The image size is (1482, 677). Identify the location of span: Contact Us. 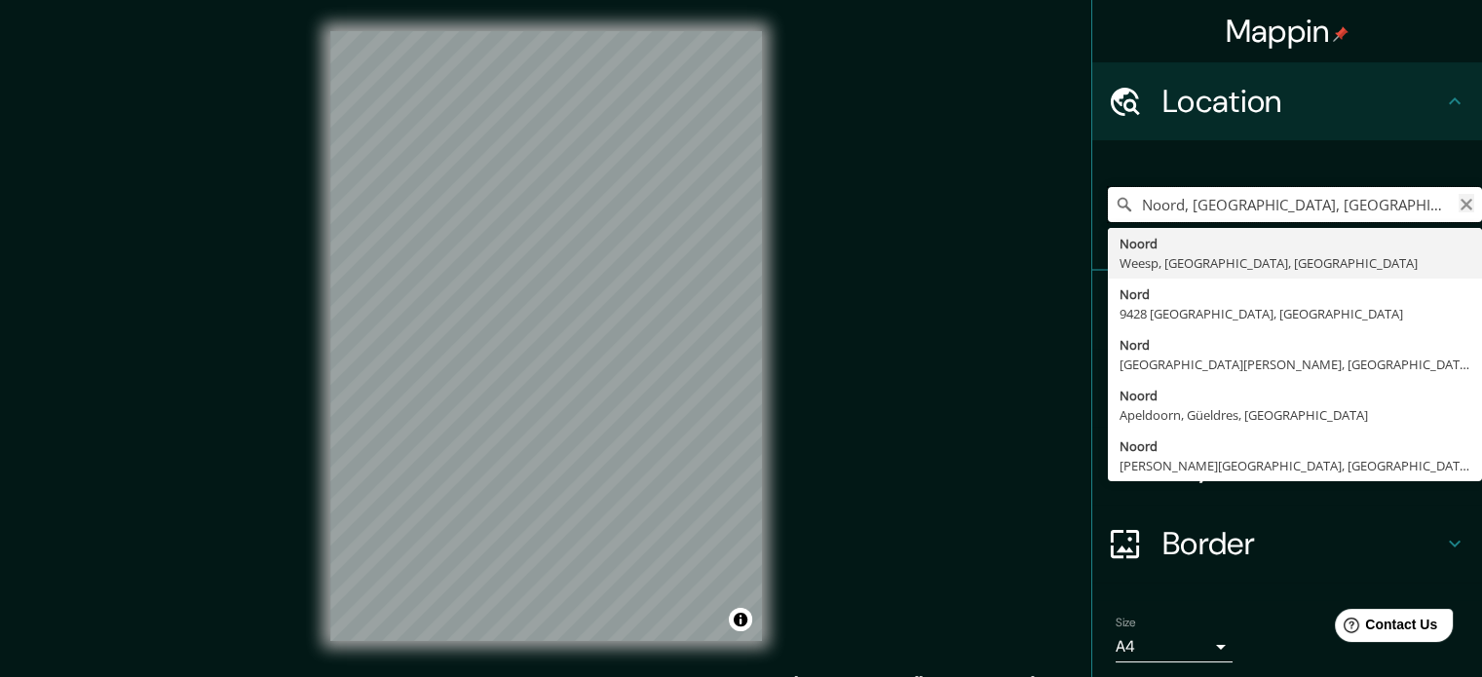
(93, 23).